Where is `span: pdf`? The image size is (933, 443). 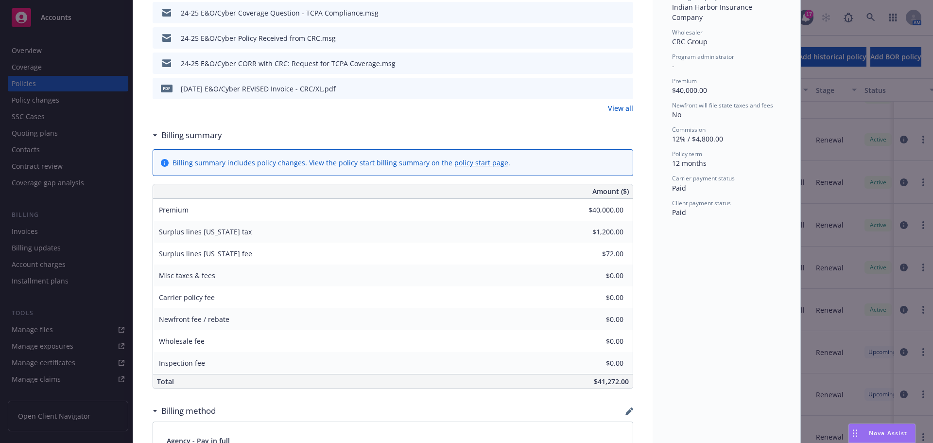
span: pdf is located at coordinates (167, 88).